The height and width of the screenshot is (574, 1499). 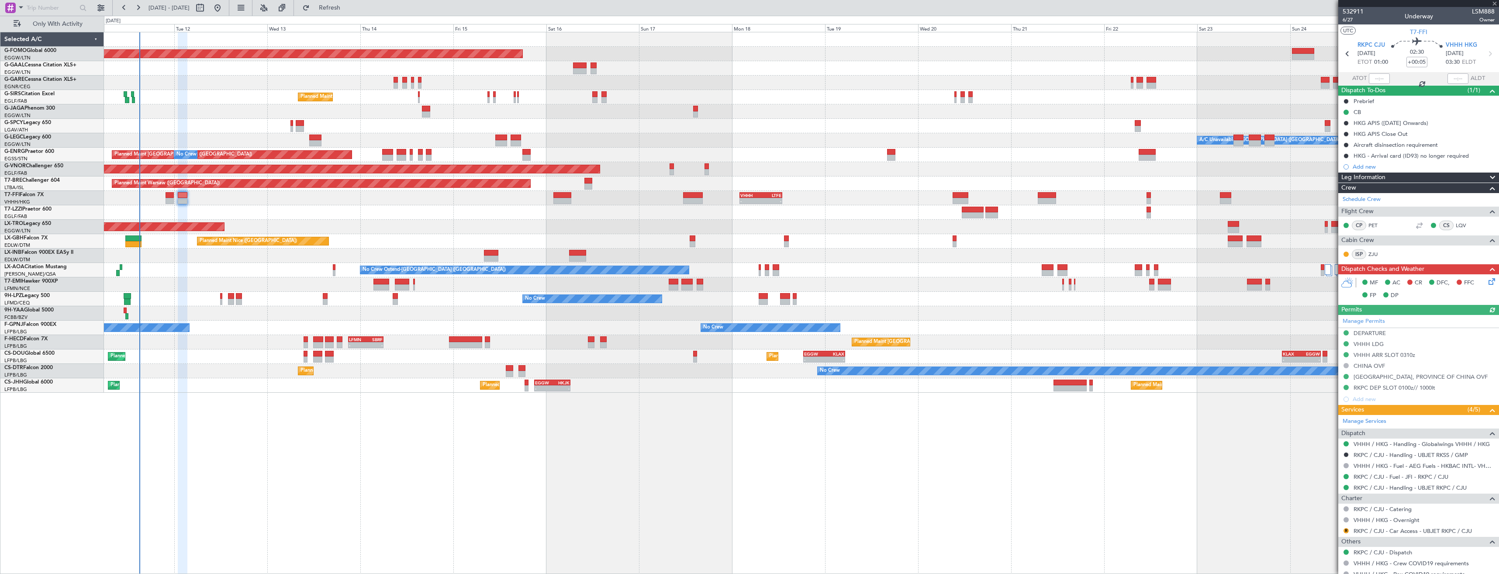 What do you see at coordinates (1412, 156) in the screenshot?
I see `div: HKG - Arrival card (ID93) no longer required` at bounding box center [1412, 156].